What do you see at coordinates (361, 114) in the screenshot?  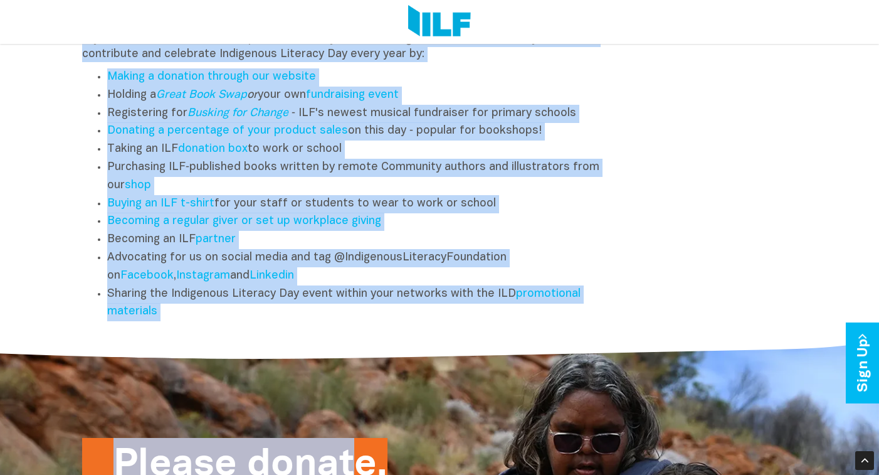 I see `li: Registering for ‑ ILF's newest musical fundraiser for primary schools` at bounding box center [361, 114].